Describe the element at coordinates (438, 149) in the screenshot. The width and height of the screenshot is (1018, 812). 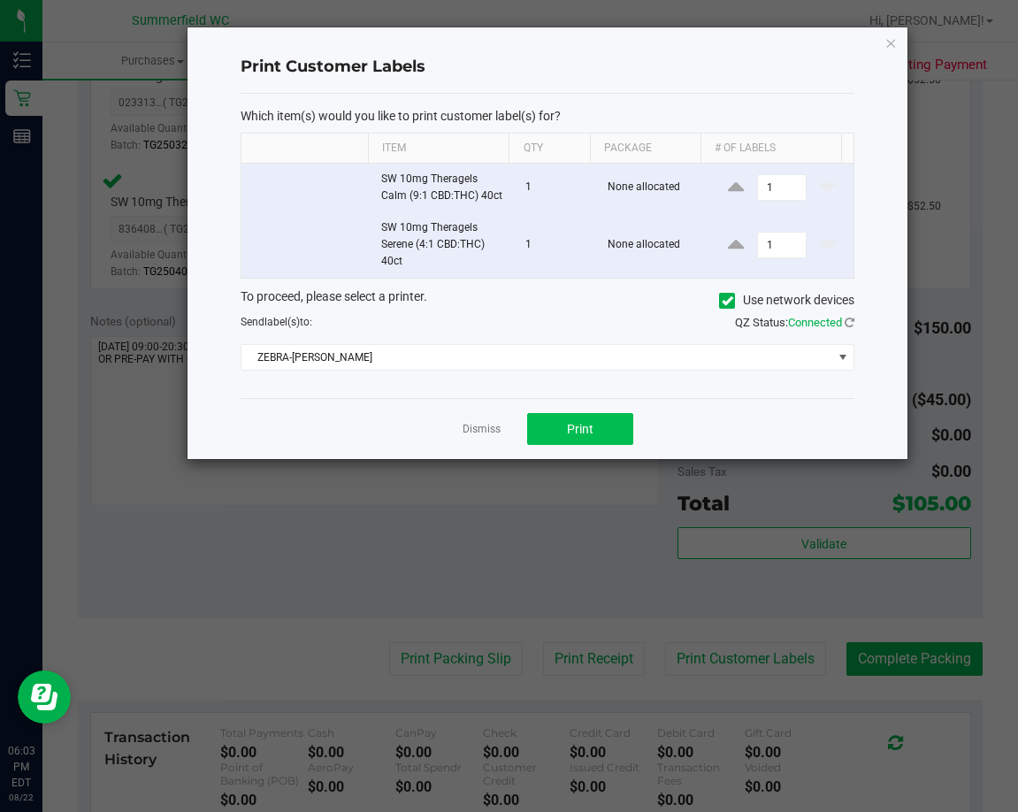
I see `th: Item` at that location.